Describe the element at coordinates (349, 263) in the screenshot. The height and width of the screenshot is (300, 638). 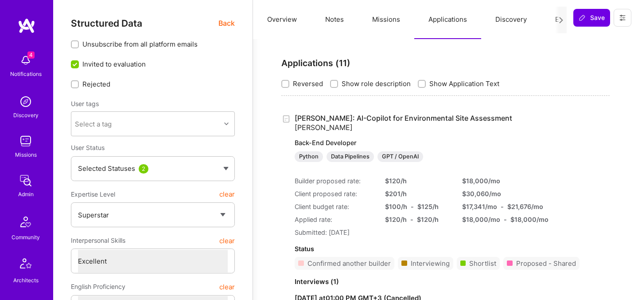
I see `div: Confirmed another builder` at that location.